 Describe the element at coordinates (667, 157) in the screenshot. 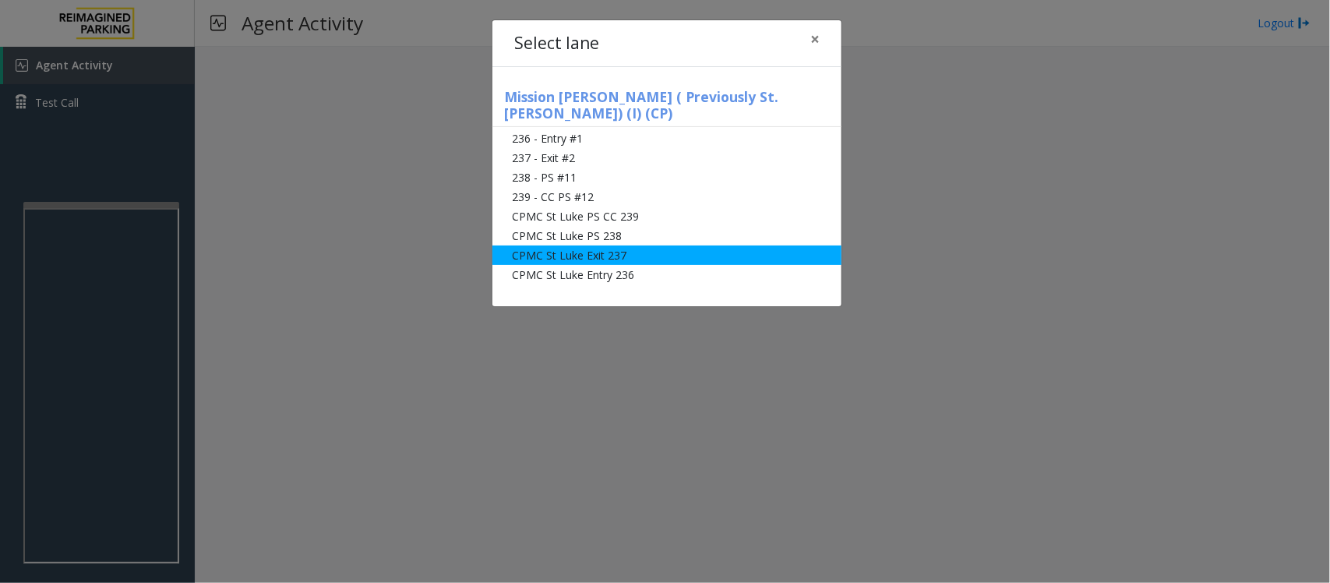

I see `li: 237 - Exit #2` at that location.